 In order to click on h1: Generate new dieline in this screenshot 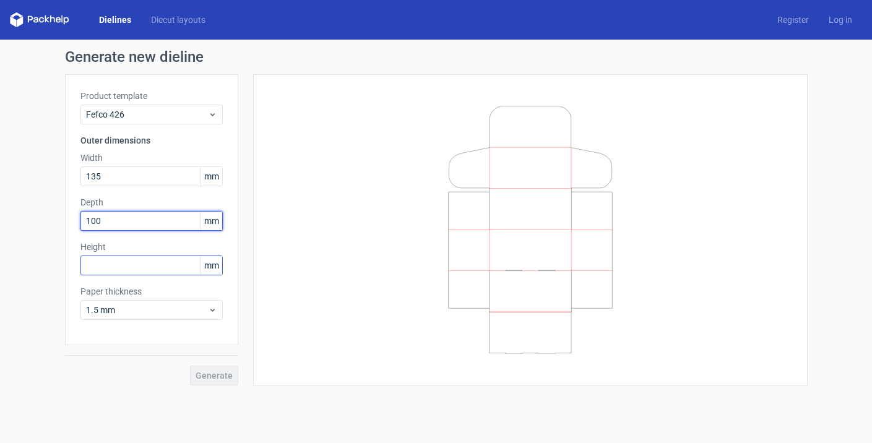, I will do `click(436, 57)`.